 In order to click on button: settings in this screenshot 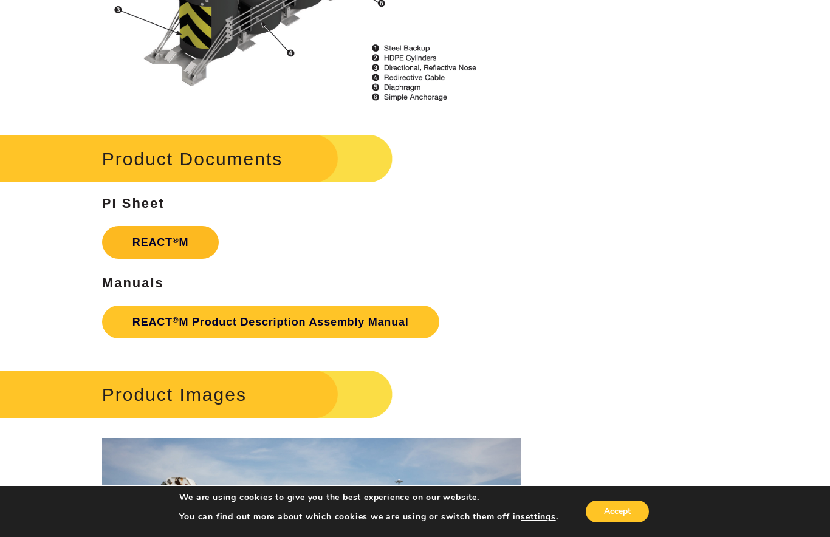, I will do `click(538, 517)`.